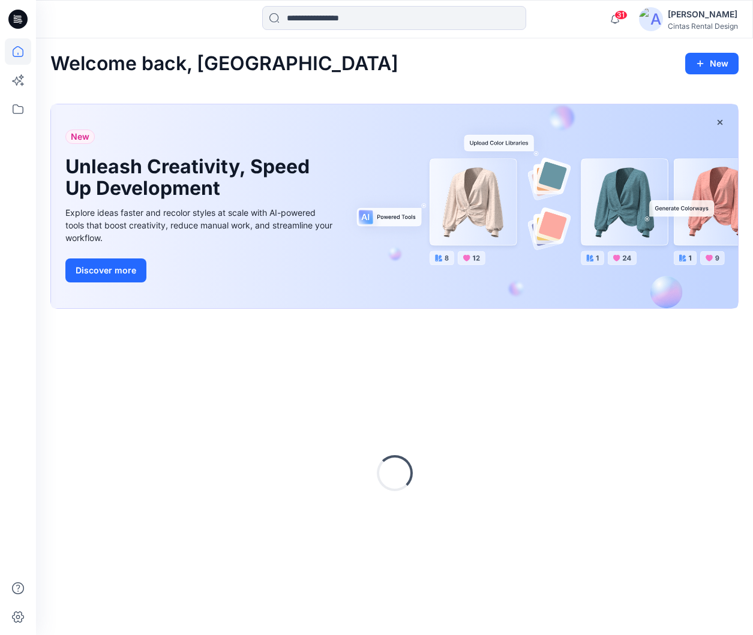 Image resolution: width=753 pixels, height=635 pixels. Describe the element at coordinates (711, 64) in the screenshot. I see `button: New` at that location.